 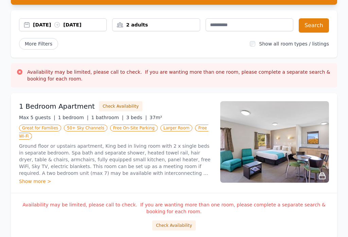 I want to click on div: 2 adults, so click(x=156, y=25).